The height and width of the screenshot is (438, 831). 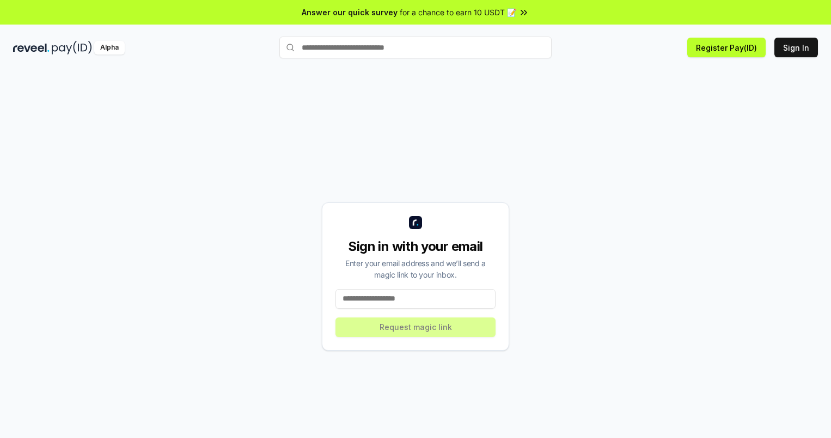 What do you see at coordinates (350, 12) in the screenshot?
I see `span: Answer our quick survey` at bounding box center [350, 12].